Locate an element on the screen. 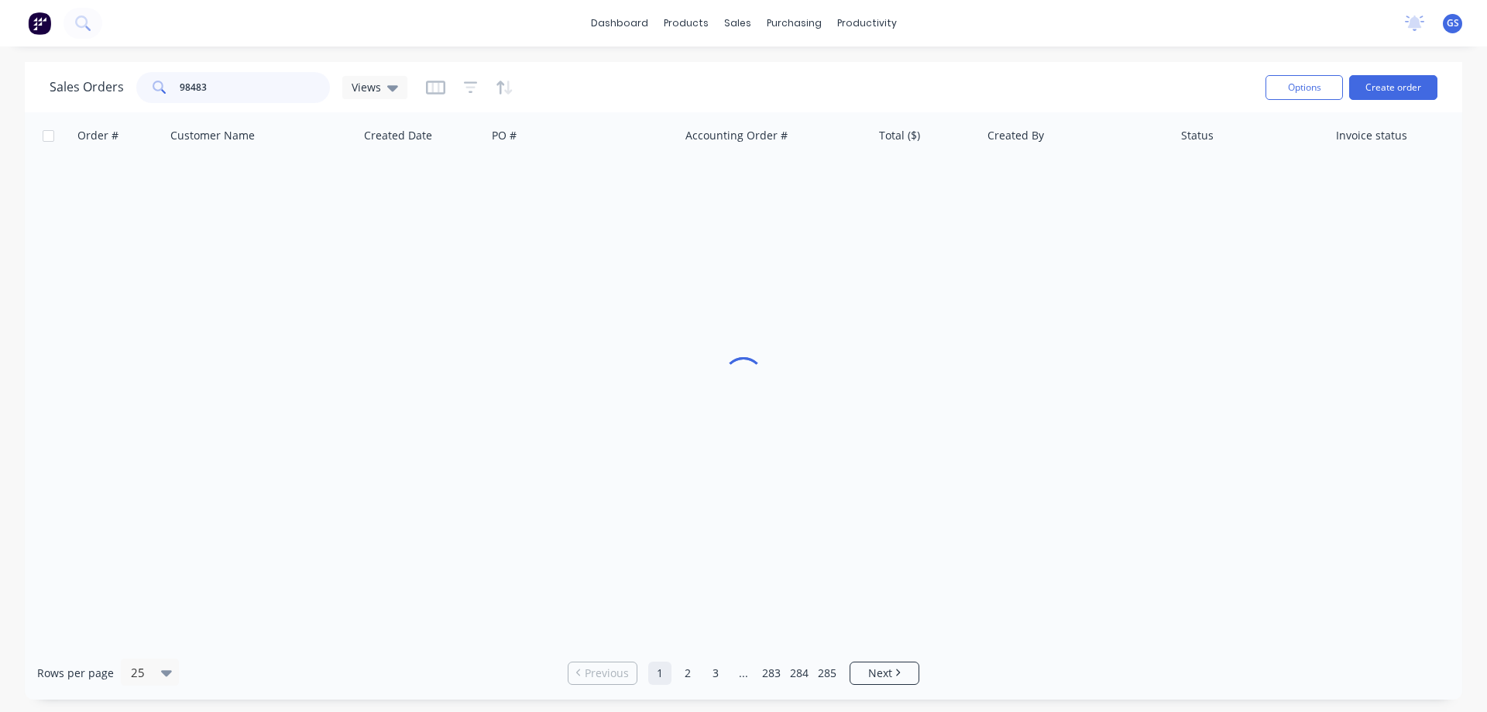  div: productivity is located at coordinates (867, 23).